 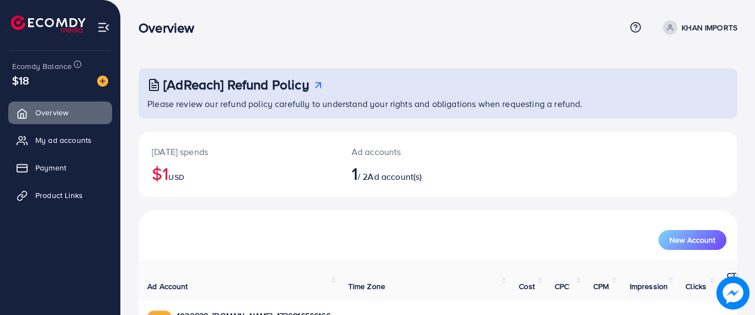 I want to click on span: Clicks, so click(x=696, y=286).